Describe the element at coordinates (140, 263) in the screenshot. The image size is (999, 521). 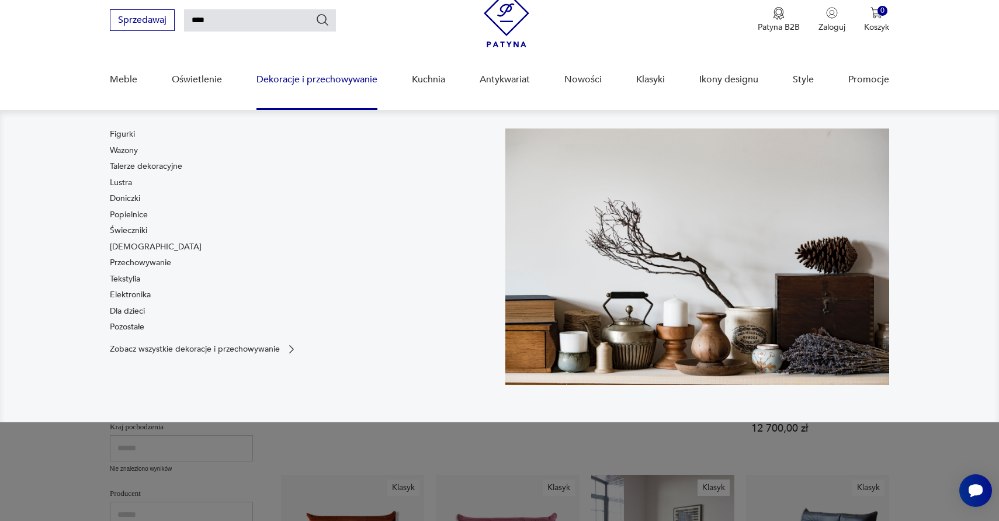
I see `a: Przechowywanie` at that location.